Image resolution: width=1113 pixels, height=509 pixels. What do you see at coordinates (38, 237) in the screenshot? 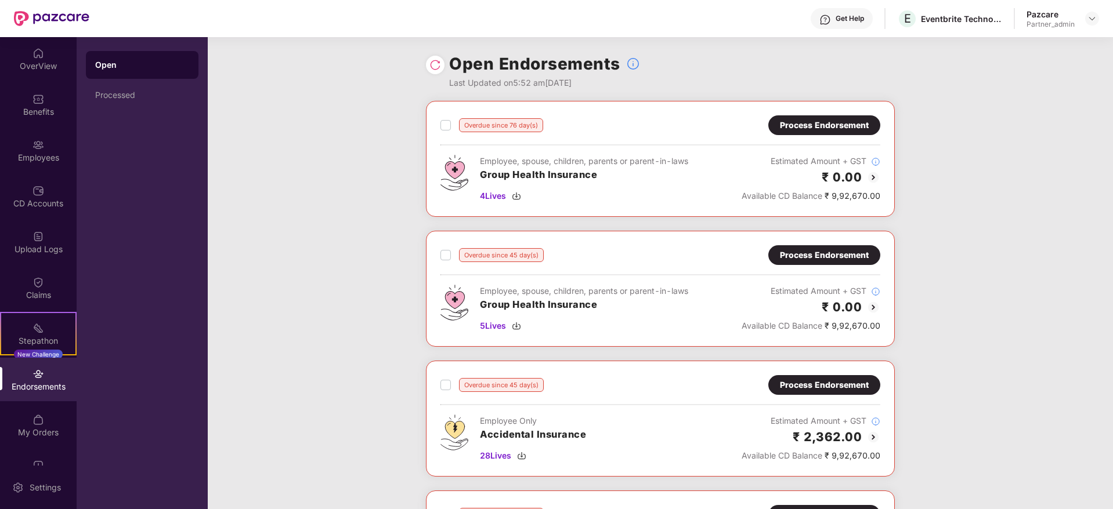
I see `img: svg+xml;base64,PHN2ZyBpZD0iVXBsb2FkX0xvZ3MiIGRhdGEtbmFtZT0iVXBsb2FkIExvZ3MiIHhtbG5zPSJodHRwOi8vd3...` at bounding box center [38, 237].